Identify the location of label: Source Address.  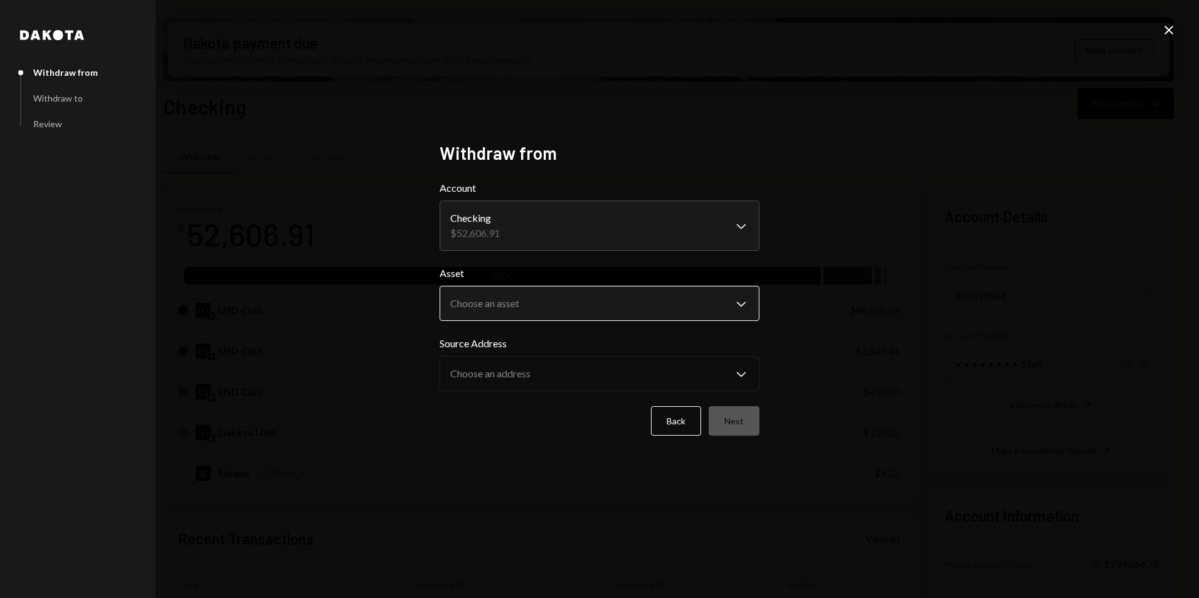
(599, 344).